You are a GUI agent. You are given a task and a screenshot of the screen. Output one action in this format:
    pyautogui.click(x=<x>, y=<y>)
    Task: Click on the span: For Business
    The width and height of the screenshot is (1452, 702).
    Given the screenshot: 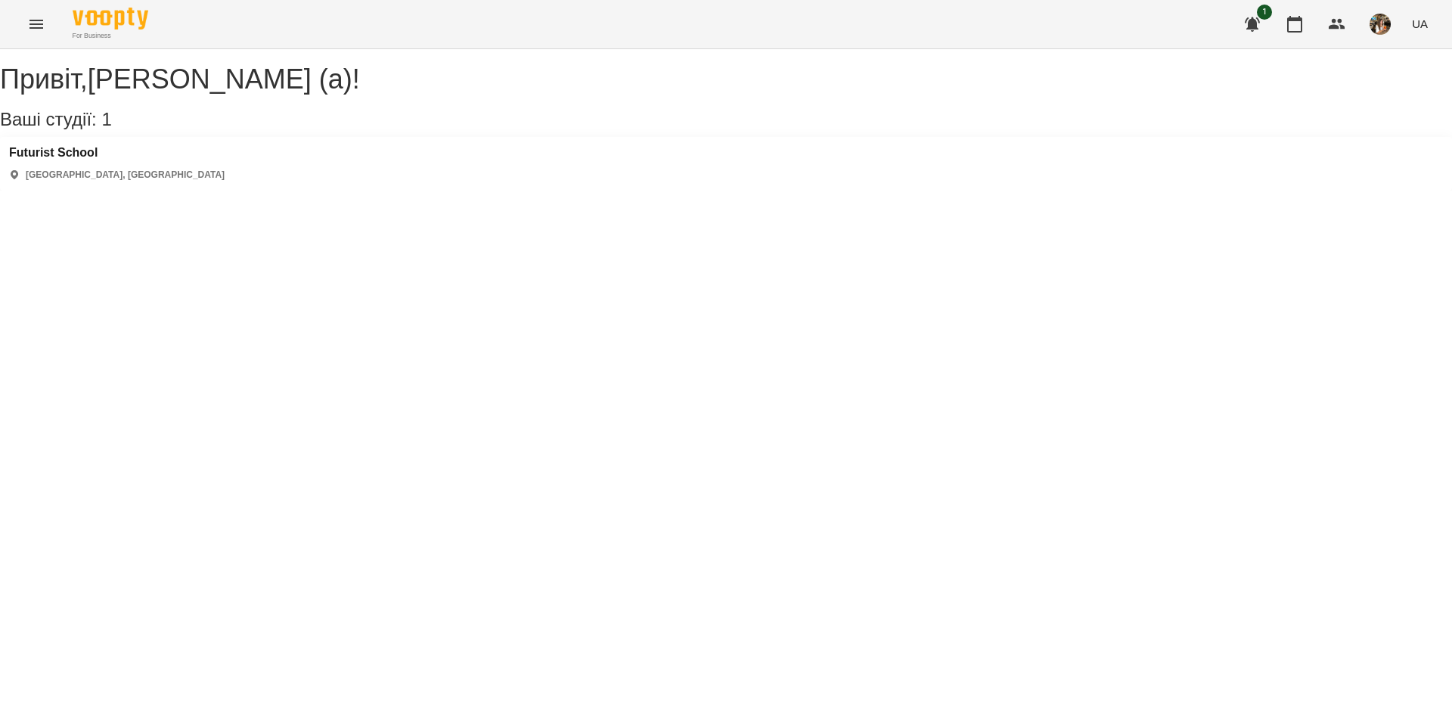 What is the action you would take?
    pyautogui.click(x=110, y=36)
    